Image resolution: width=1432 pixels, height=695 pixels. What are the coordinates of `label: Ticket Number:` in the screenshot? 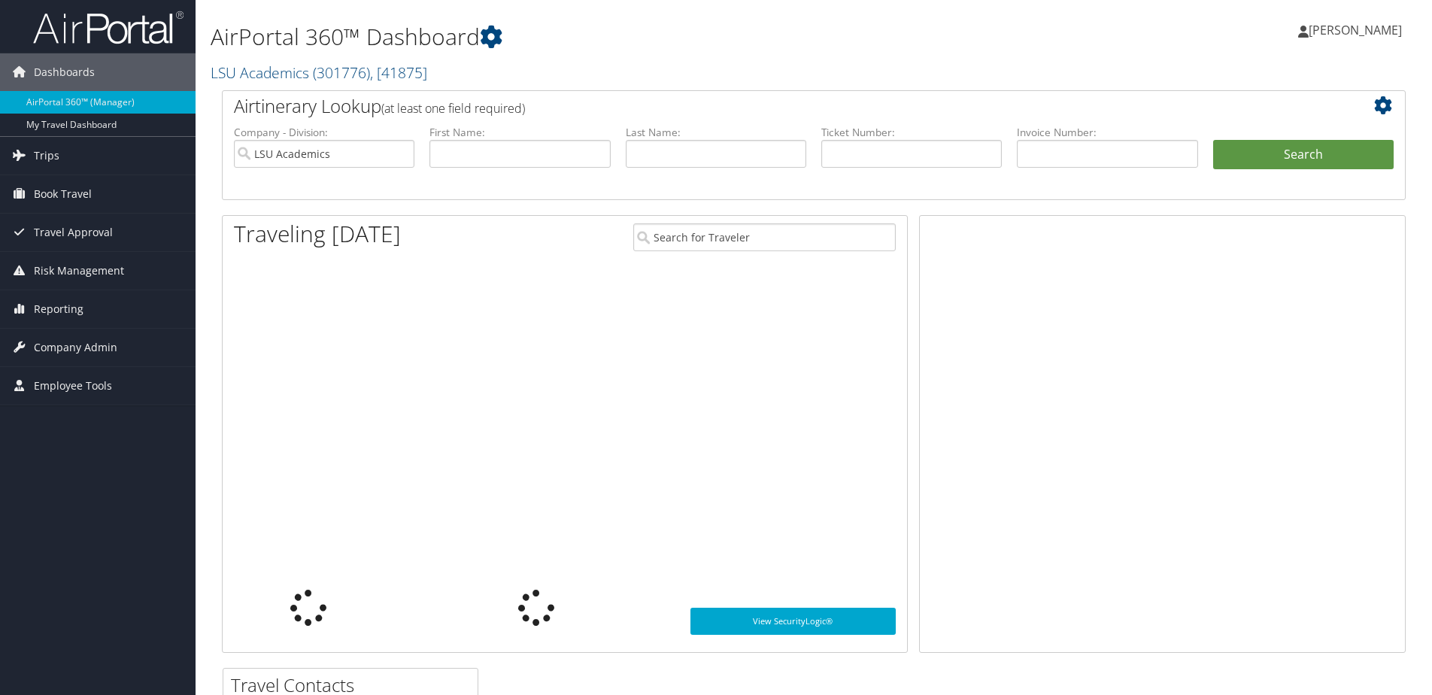 It's located at (911, 132).